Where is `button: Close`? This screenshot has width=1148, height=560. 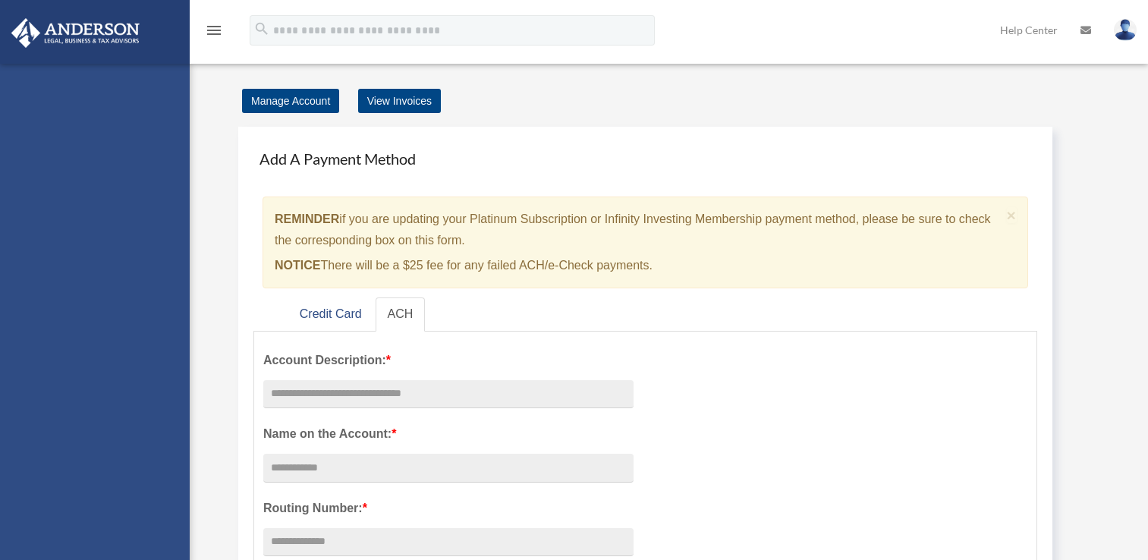
button: Close is located at coordinates (1012, 215).